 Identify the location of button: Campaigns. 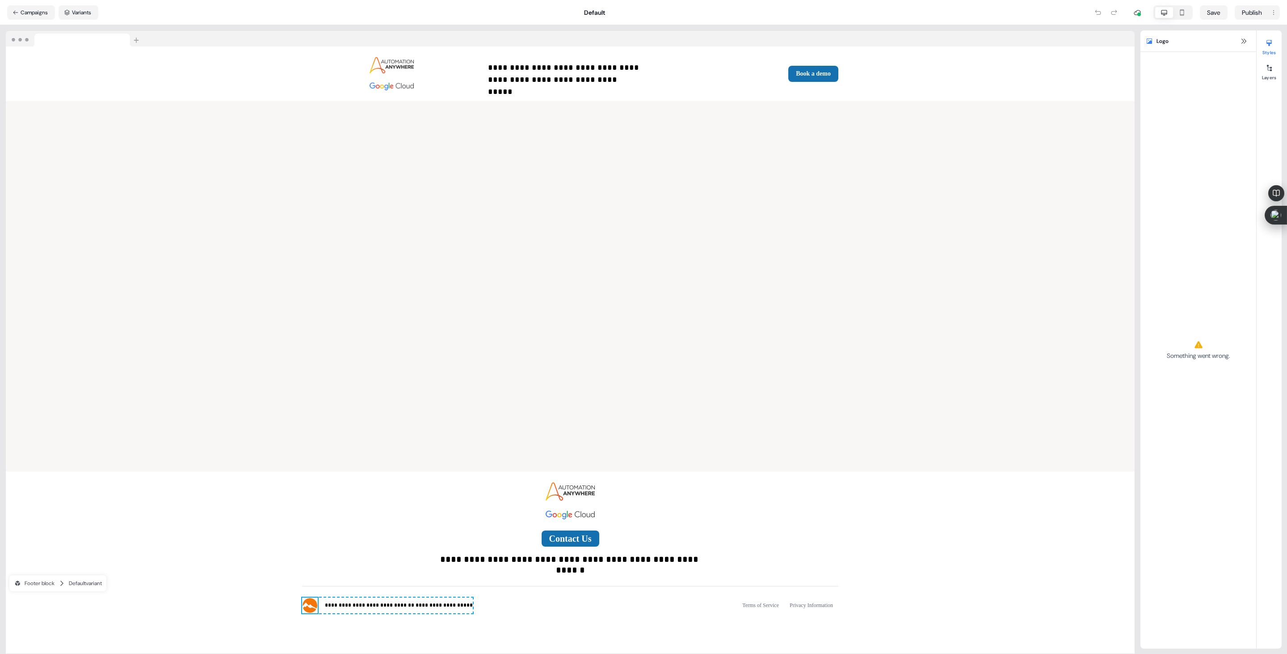
(31, 13).